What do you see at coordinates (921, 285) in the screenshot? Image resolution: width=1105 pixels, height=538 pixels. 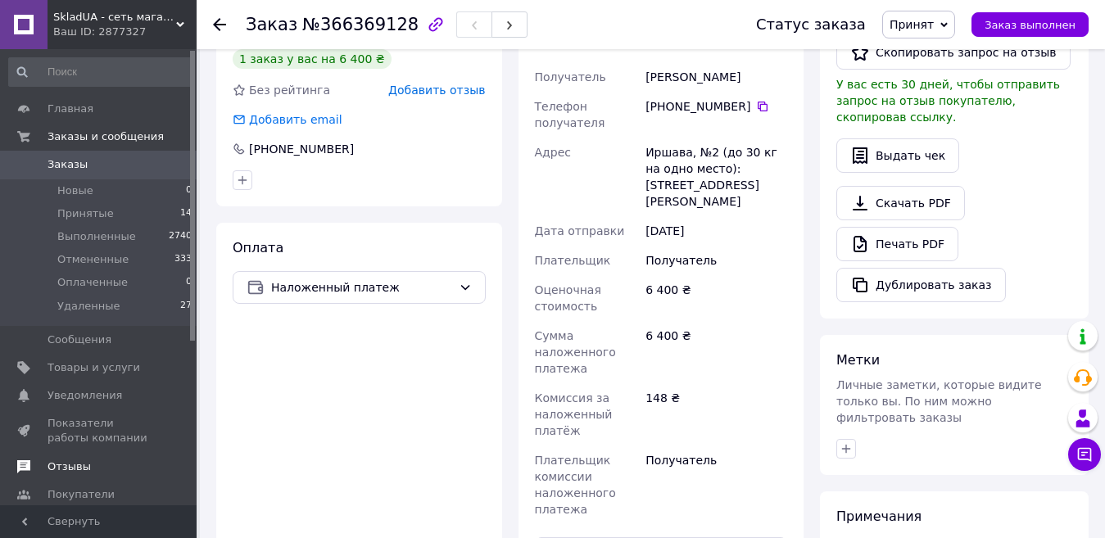 I see `button: Дублировать заказ` at bounding box center [921, 285].